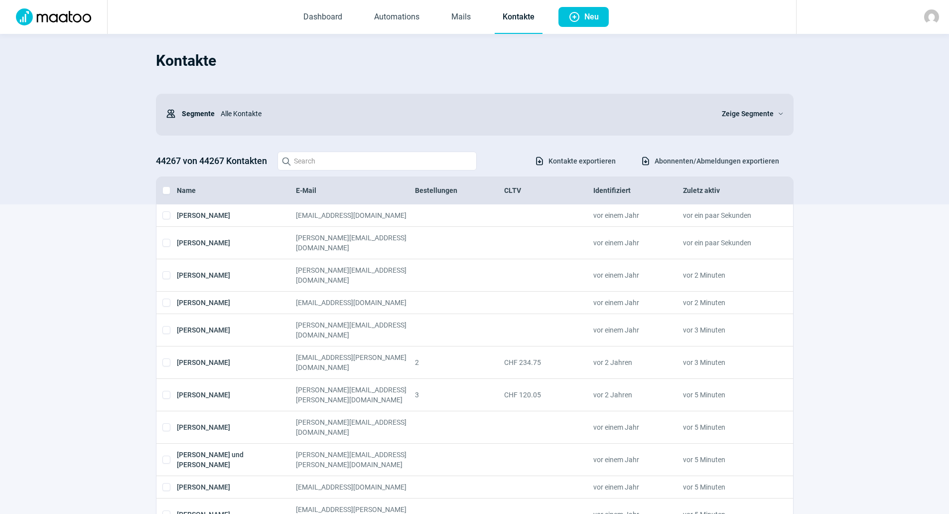 This screenshot has height=514, width=949. Describe the element at coordinates (475, 61) in the screenshot. I see `h1: Kontakte` at that location.